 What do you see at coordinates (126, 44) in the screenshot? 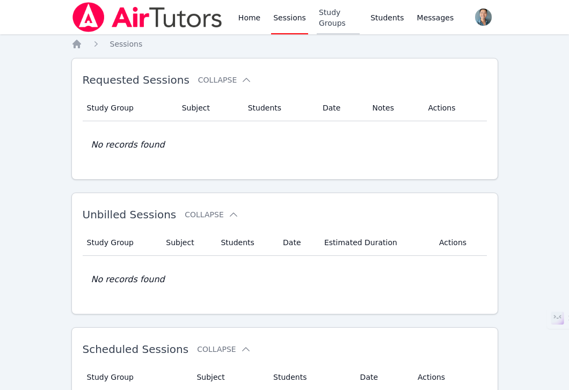
I see `span: Sessions` at bounding box center [126, 44].